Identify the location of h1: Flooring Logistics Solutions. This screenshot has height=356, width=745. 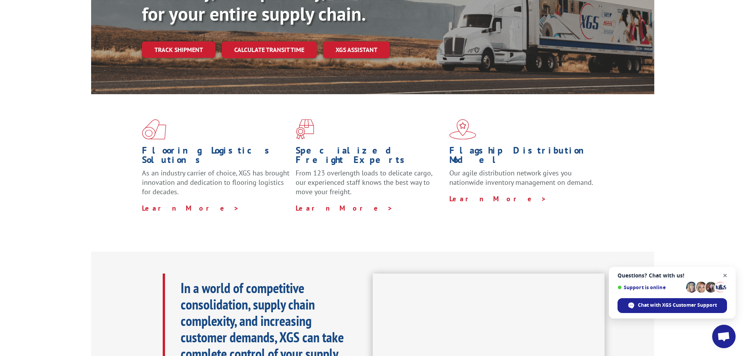
(216, 157).